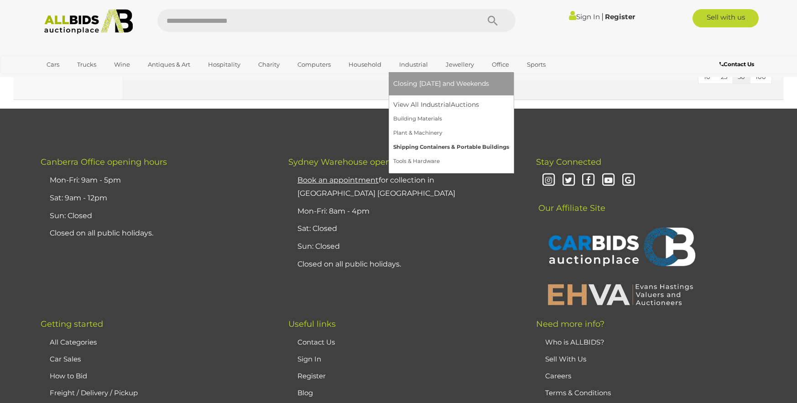 The height and width of the screenshot is (403, 797). Describe the element at coordinates (628, 180) in the screenshot. I see `i: Google` at that location.